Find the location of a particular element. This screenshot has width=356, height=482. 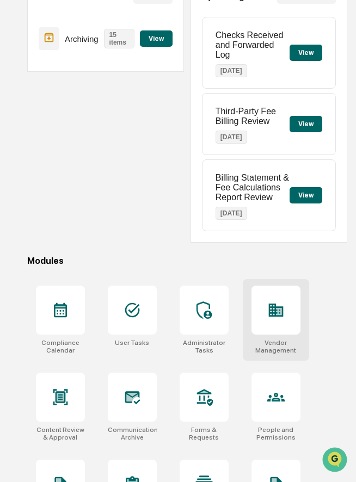

div: Start new chat is located at coordinates (108, 89).